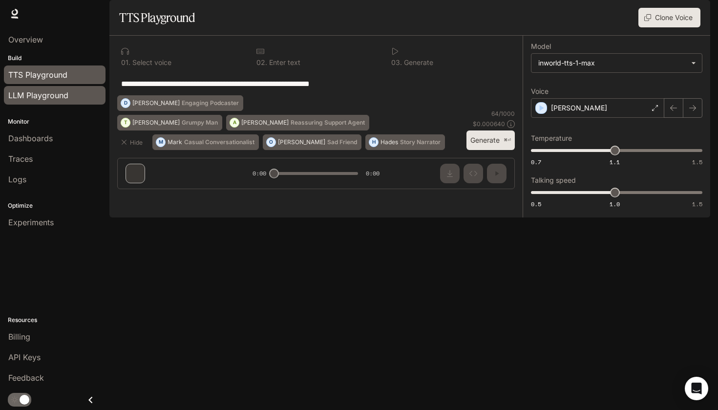 This screenshot has width=718, height=410. Describe the element at coordinates (614, 162) in the screenshot. I see `span: 1.1` at that location.